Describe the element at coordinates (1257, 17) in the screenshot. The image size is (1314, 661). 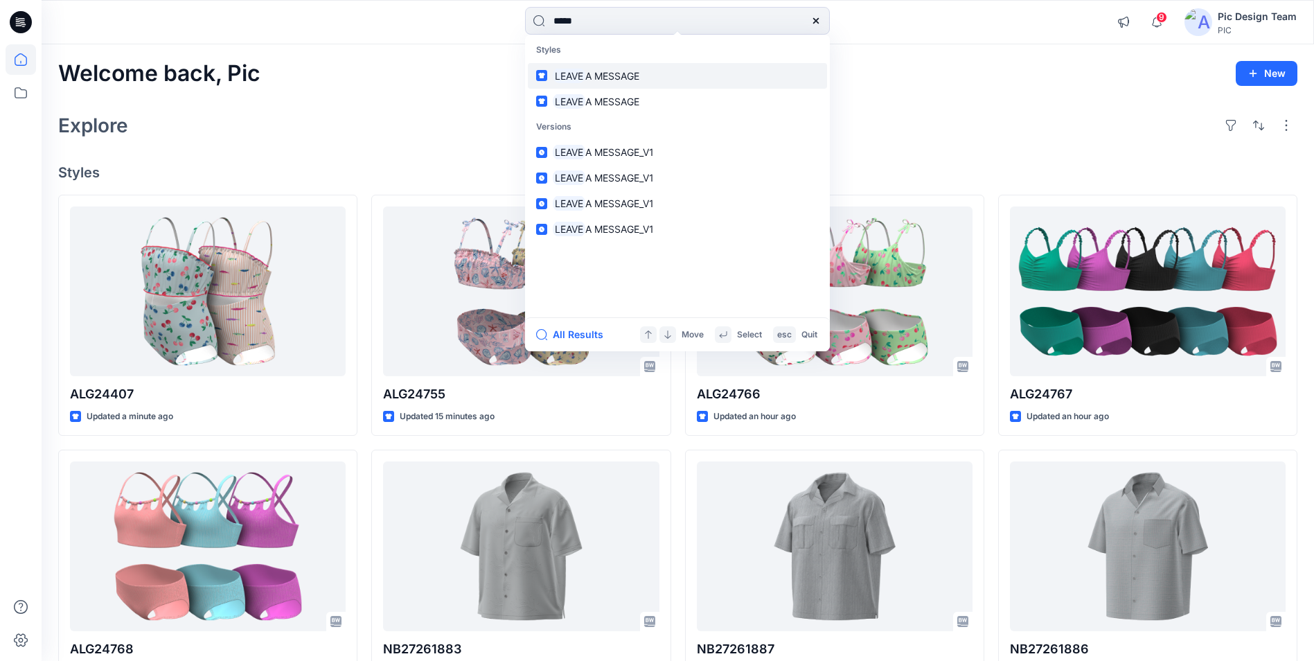
I see `div: Pic Design Team` at that location.